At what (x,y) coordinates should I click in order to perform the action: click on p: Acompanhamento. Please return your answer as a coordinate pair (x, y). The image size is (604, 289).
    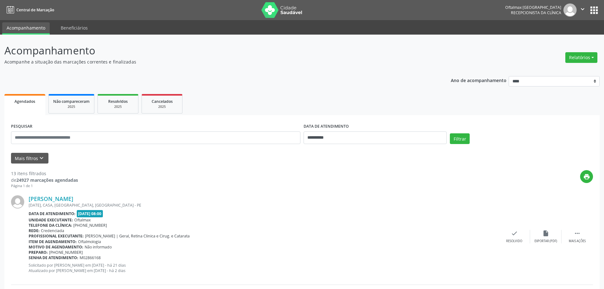
    Looking at the image, I should click on (213, 51).